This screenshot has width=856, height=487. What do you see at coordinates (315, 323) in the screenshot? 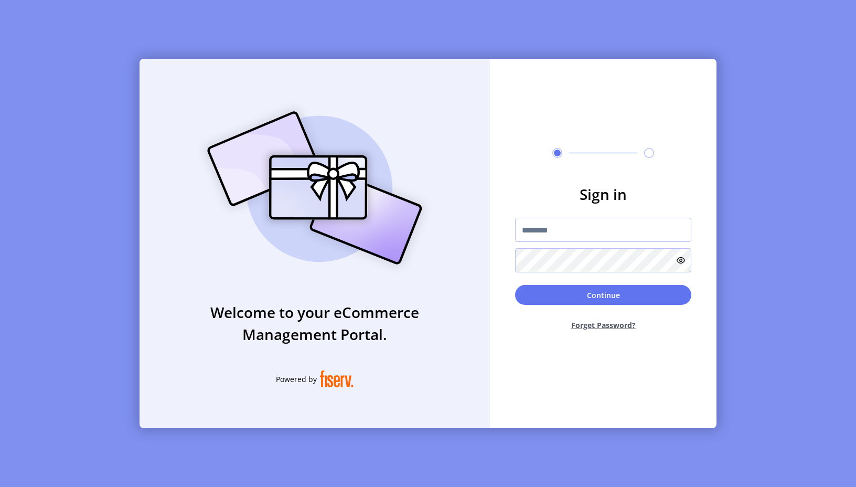
I see `h3: Welcome to your eCommerce Management Portal.` at bounding box center [315, 323].